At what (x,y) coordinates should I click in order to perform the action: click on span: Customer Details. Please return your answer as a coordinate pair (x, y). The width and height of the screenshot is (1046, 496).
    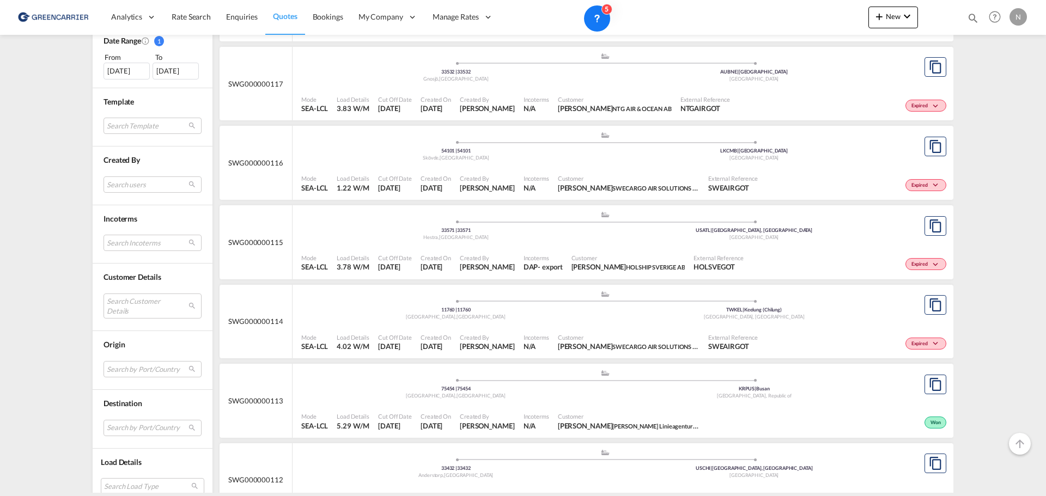
    Looking at the image, I should click on (132, 277).